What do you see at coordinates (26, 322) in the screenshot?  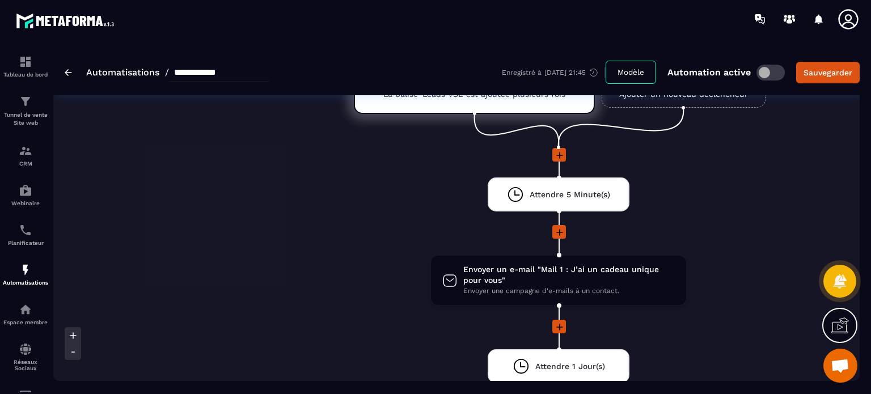 I see `p: Espace membre` at bounding box center [26, 322].